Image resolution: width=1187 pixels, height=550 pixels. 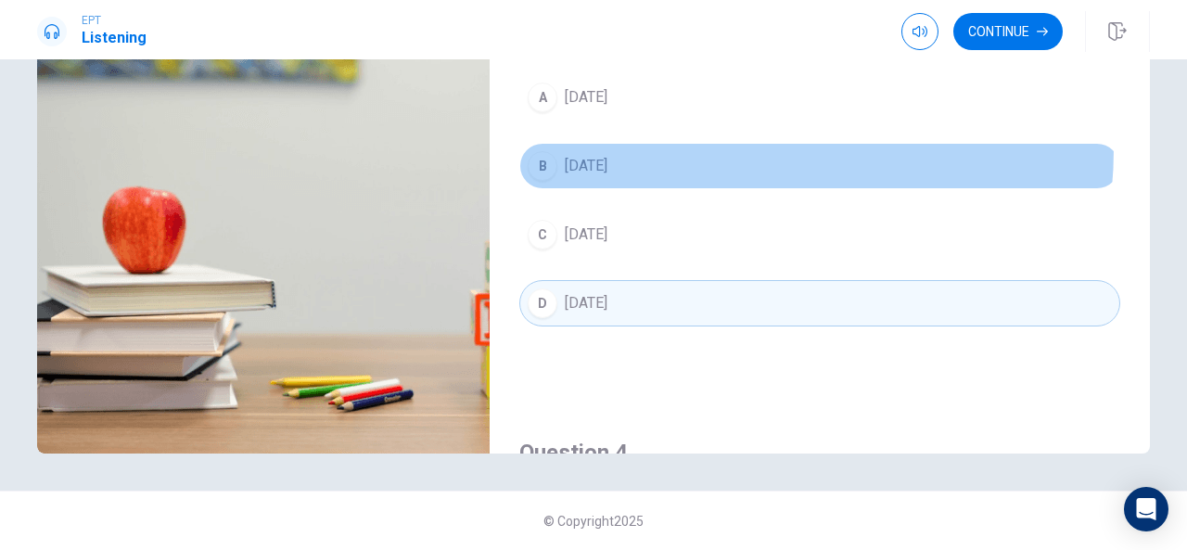 I want to click on div: C, so click(x=543, y=235).